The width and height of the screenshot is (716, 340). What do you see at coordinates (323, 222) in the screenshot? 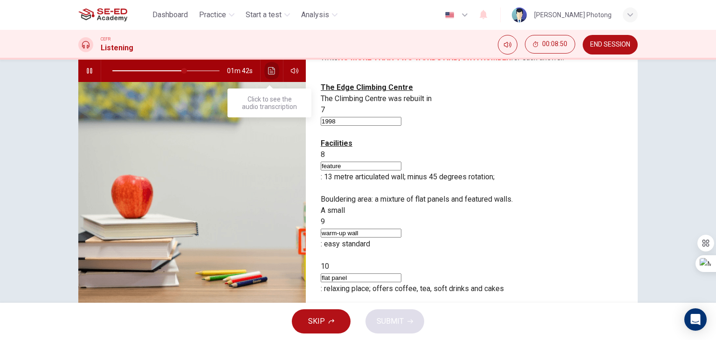
I see `span: 9` at bounding box center [323, 222].